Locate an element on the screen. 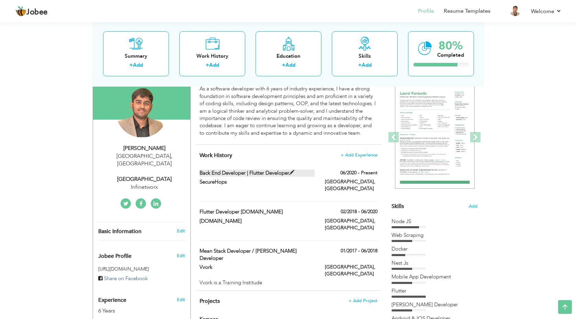 The image size is (577, 319). a: Profile is located at coordinates (426, 11).